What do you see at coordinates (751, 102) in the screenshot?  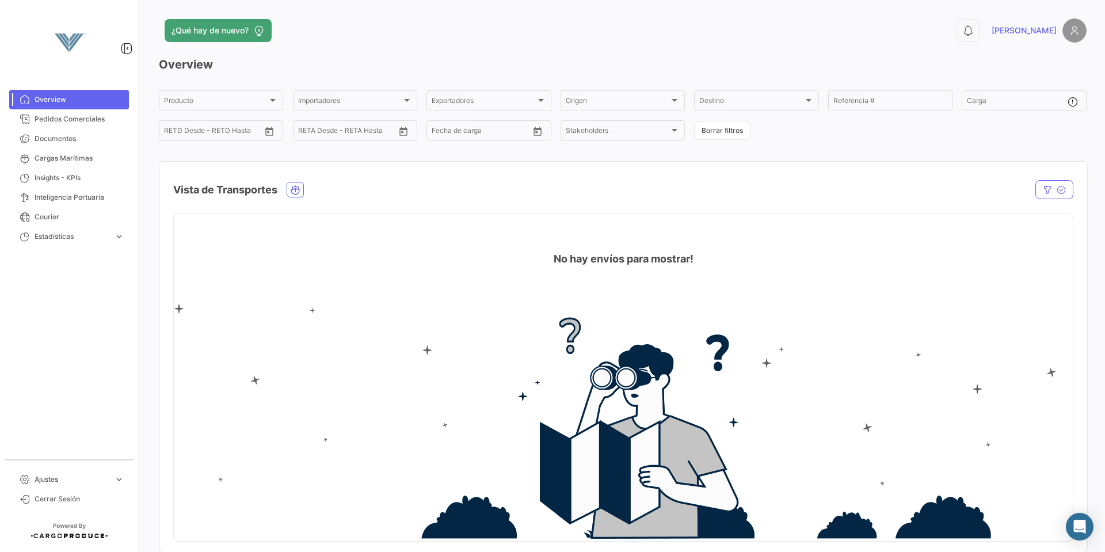 I see `span: Destino` at bounding box center [751, 102].